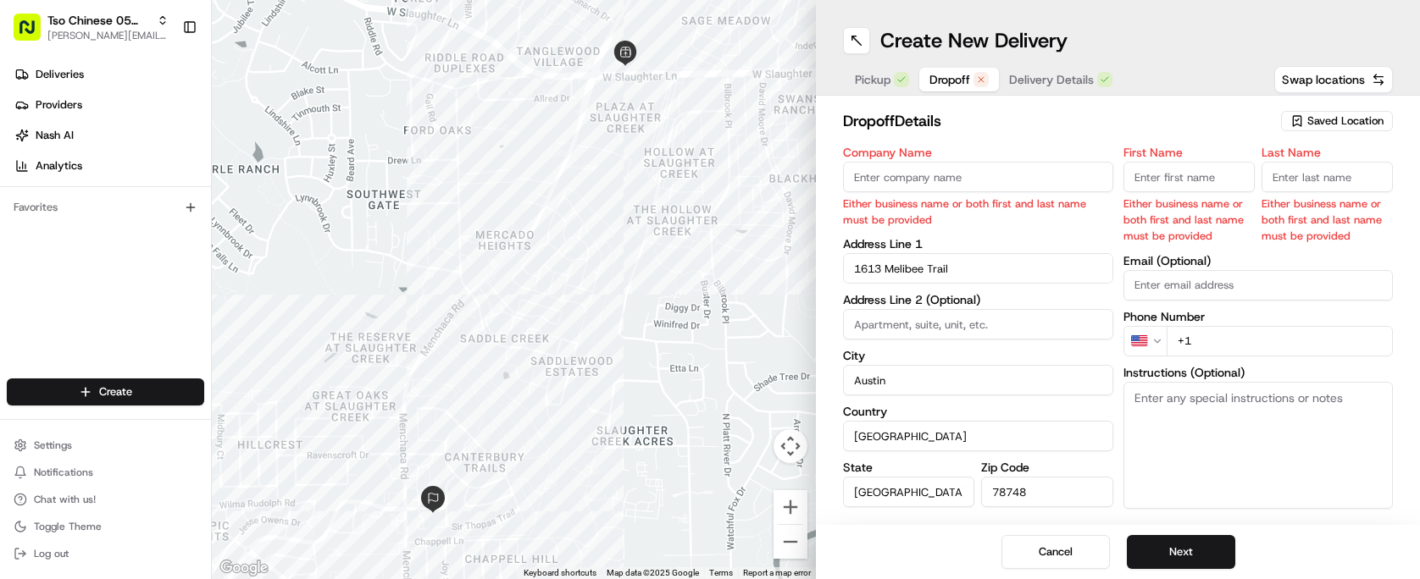  What do you see at coordinates (163, 81) in the screenshot?
I see `p: Welcome 👋` at bounding box center [163, 81].